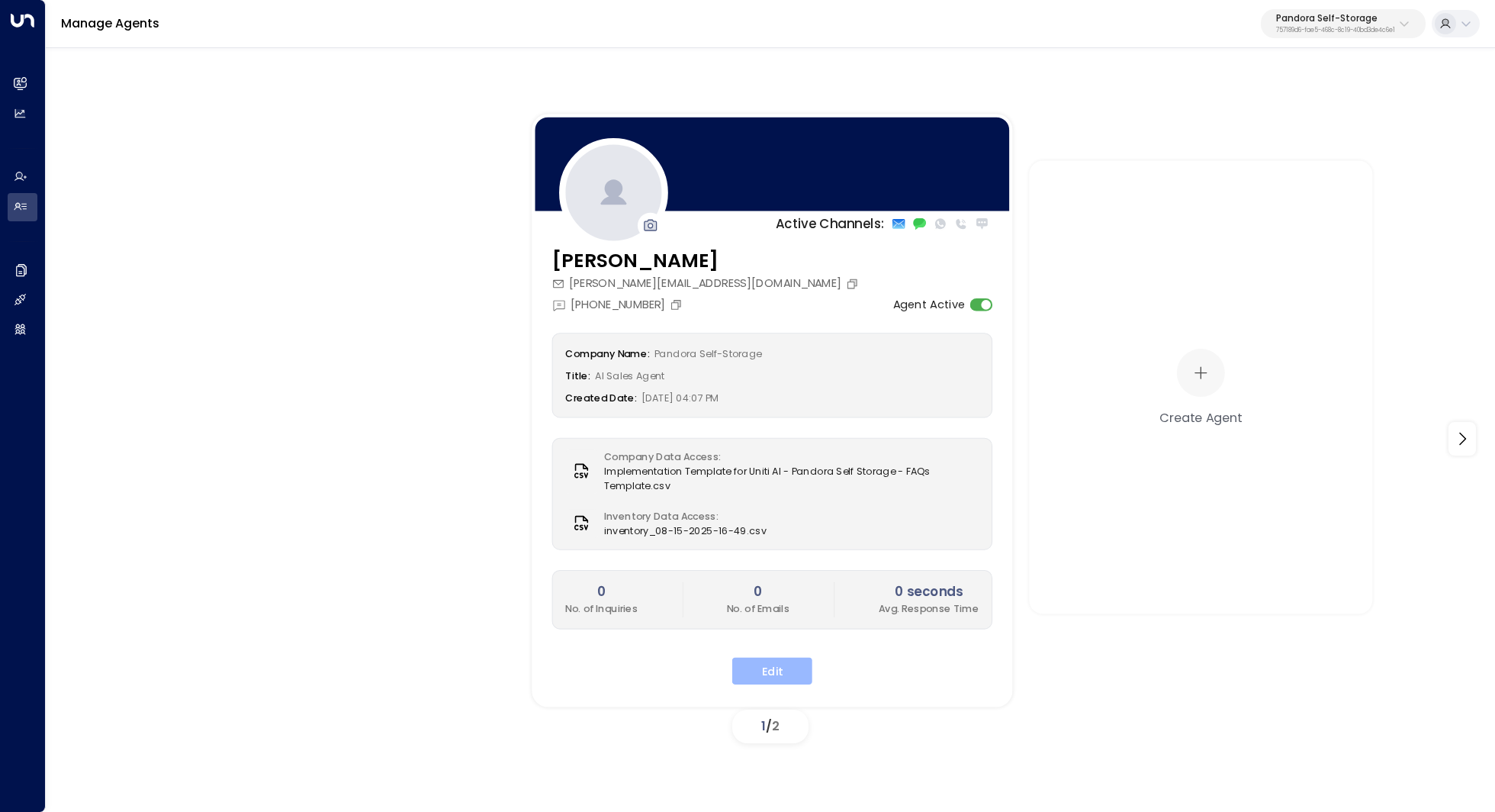 This screenshot has width=1495, height=812. I want to click on p: 757189d6-fae5-468c-8c19-40bd3de4c6e1, so click(1336, 31).